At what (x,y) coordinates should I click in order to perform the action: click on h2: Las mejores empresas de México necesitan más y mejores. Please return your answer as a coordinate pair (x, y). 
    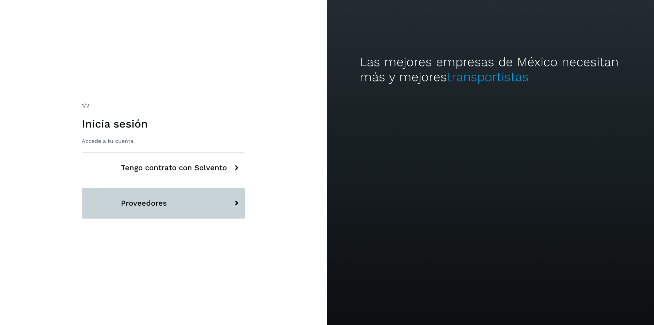
    Looking at the image, I should click on (491, 70).